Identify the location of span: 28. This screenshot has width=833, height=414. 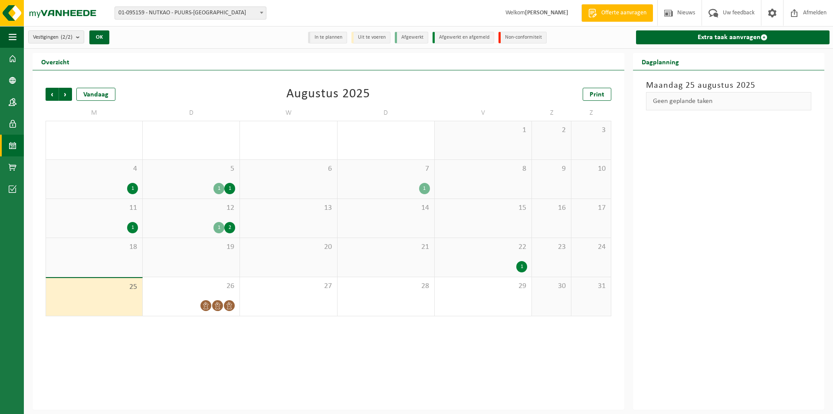
(386, 286).